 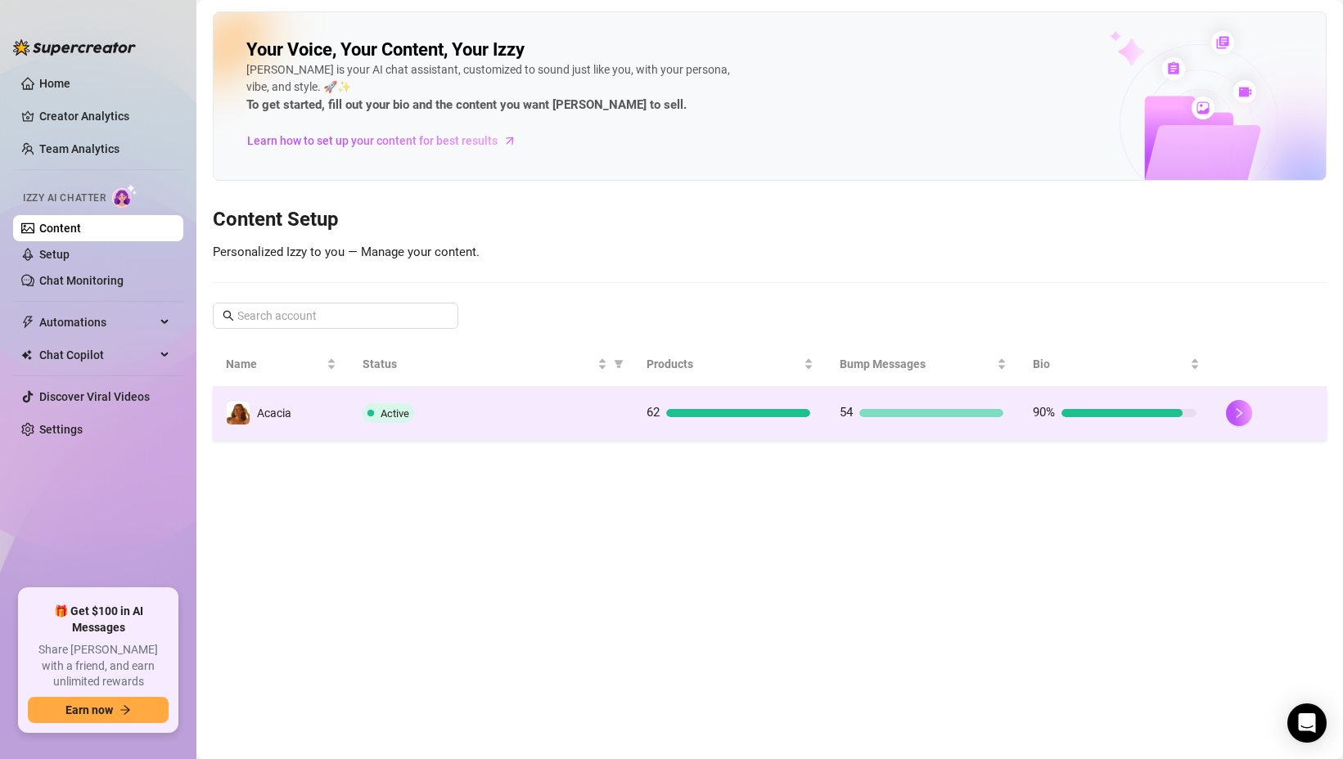 I want to click on th: Name, so click(x=281, y=364).